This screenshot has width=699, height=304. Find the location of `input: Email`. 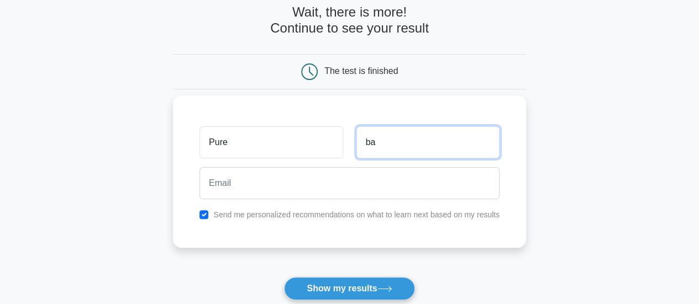

input: Email is located at coordinates (349, 183).